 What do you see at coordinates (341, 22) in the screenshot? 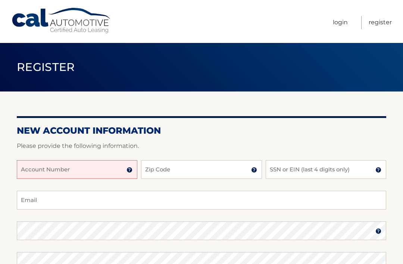
I see `a: Login` at bounding box center [341, 22].